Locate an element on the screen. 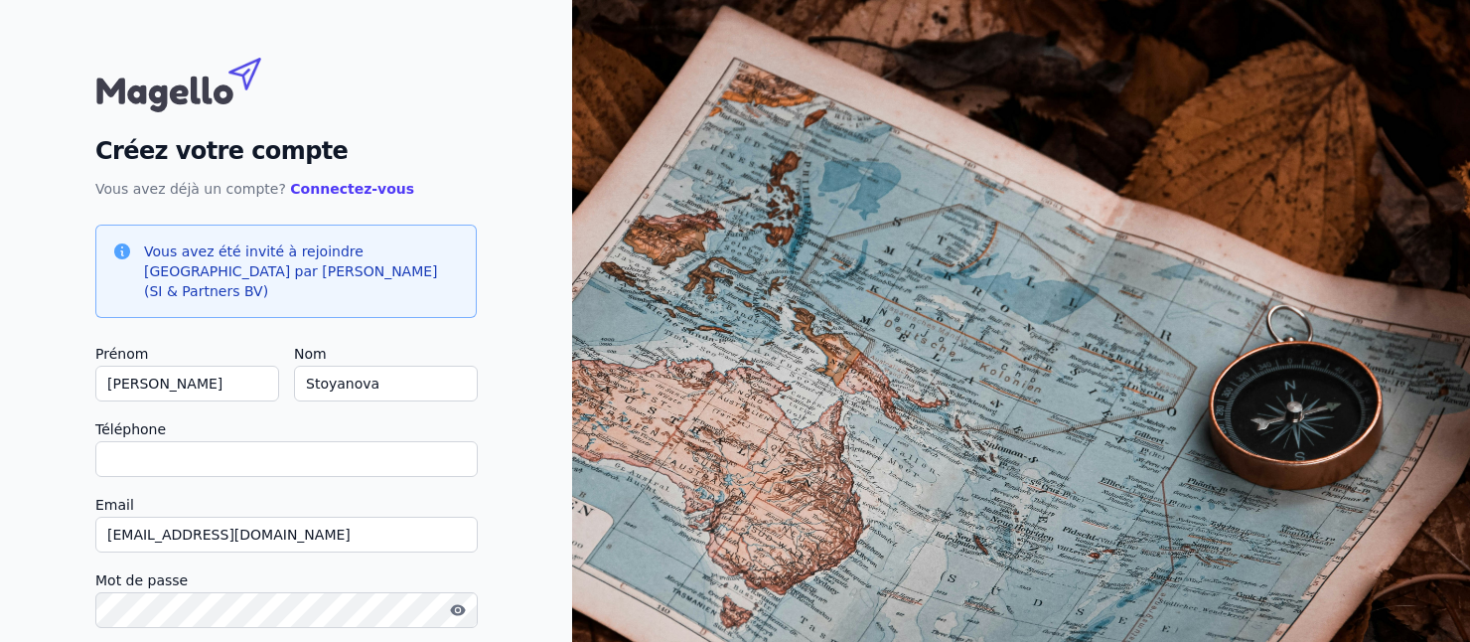 The image size is (1470, 642). label: Nom is located at coordinates (385, 354).